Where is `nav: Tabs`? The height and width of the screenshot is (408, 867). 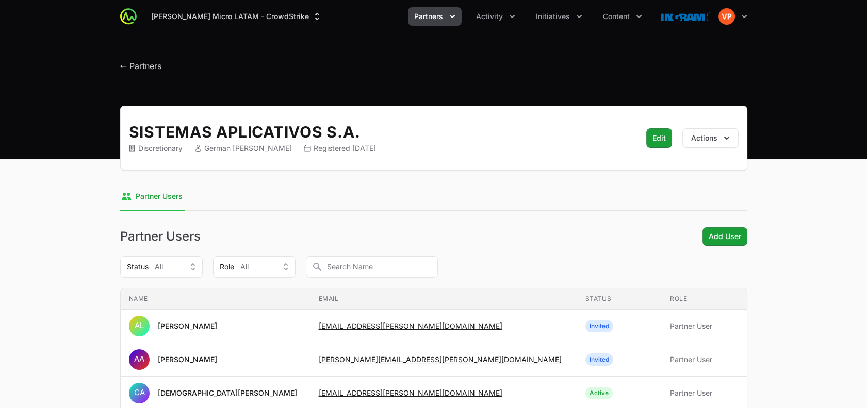 nav: Tabs is located at coordinates (434, 197).